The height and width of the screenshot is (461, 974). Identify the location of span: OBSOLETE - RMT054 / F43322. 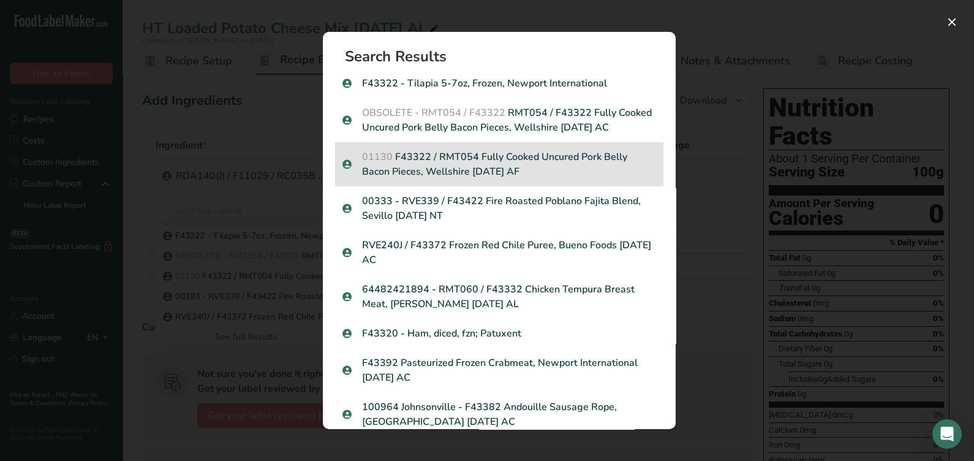
(434, 113).